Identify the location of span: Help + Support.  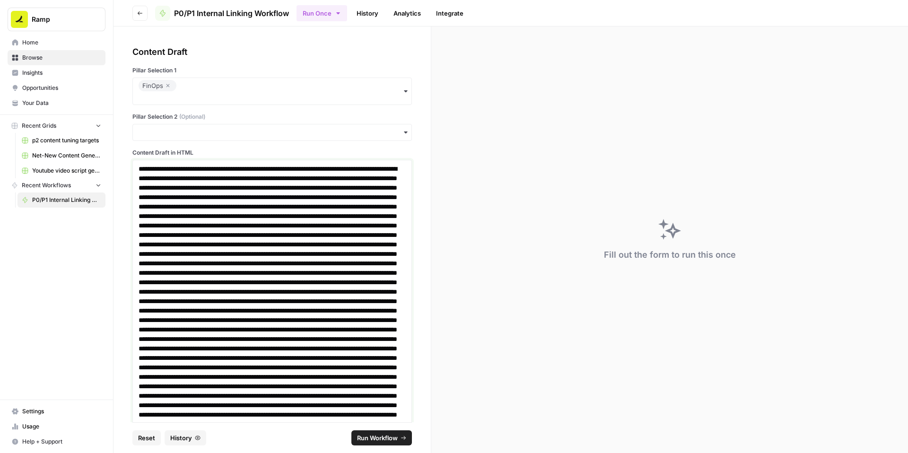
(61, 442).